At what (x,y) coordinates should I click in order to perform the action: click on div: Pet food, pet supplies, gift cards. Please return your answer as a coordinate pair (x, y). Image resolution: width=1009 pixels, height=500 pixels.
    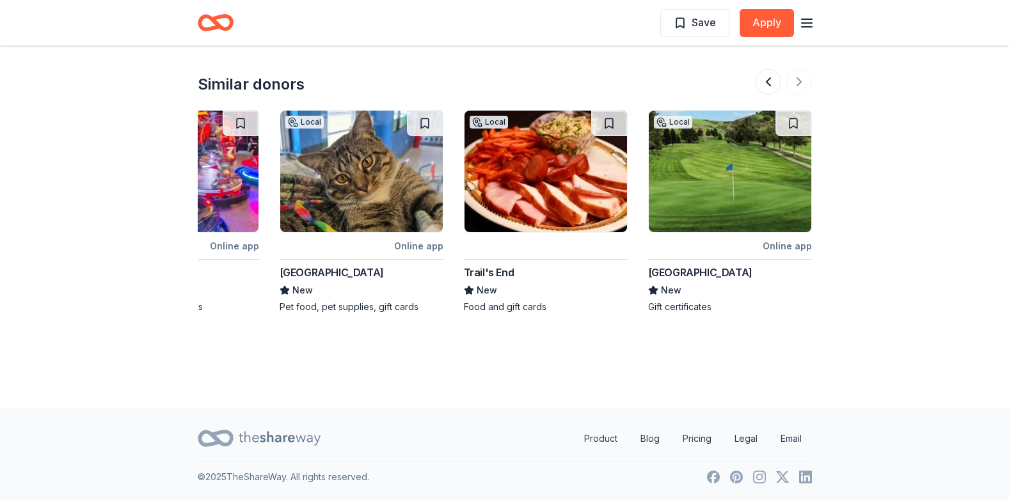
    Looking at the image, I should click on (361, 307).